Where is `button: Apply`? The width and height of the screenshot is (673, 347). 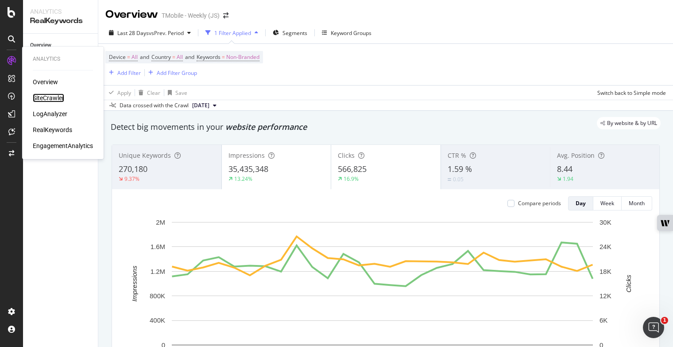 button: Apply is located at coordinates (118, 93).